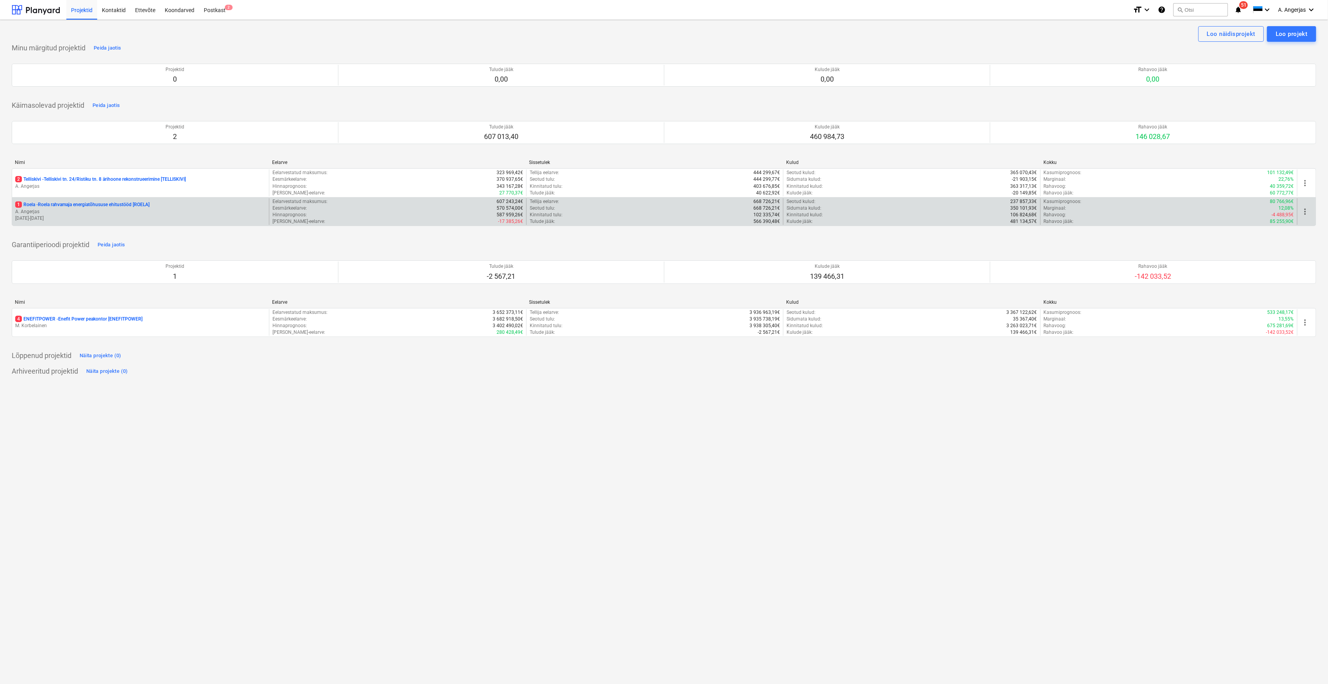 This screenshot has height=684, width=1328. Describe the element at coordinates (511, 221) in the screenshot. I see `p: -17 385,26€` at that location.